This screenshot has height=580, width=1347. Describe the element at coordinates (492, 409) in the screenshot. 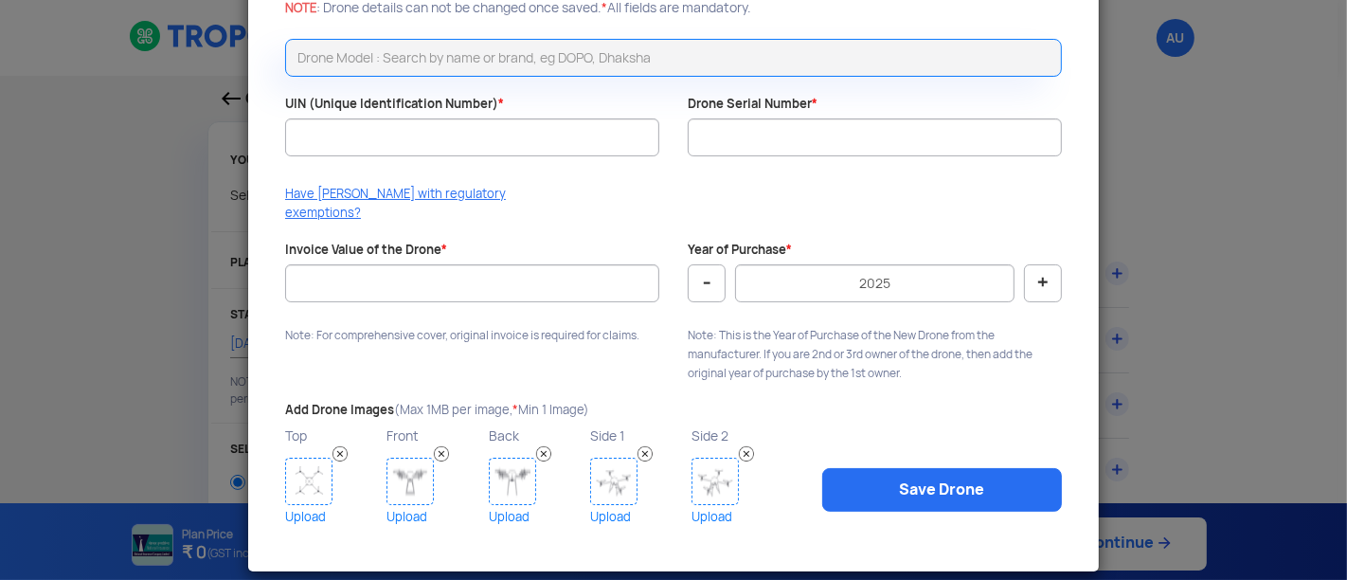

I see `span: (Max 1MB per image, Min 1 Image)` at that location.